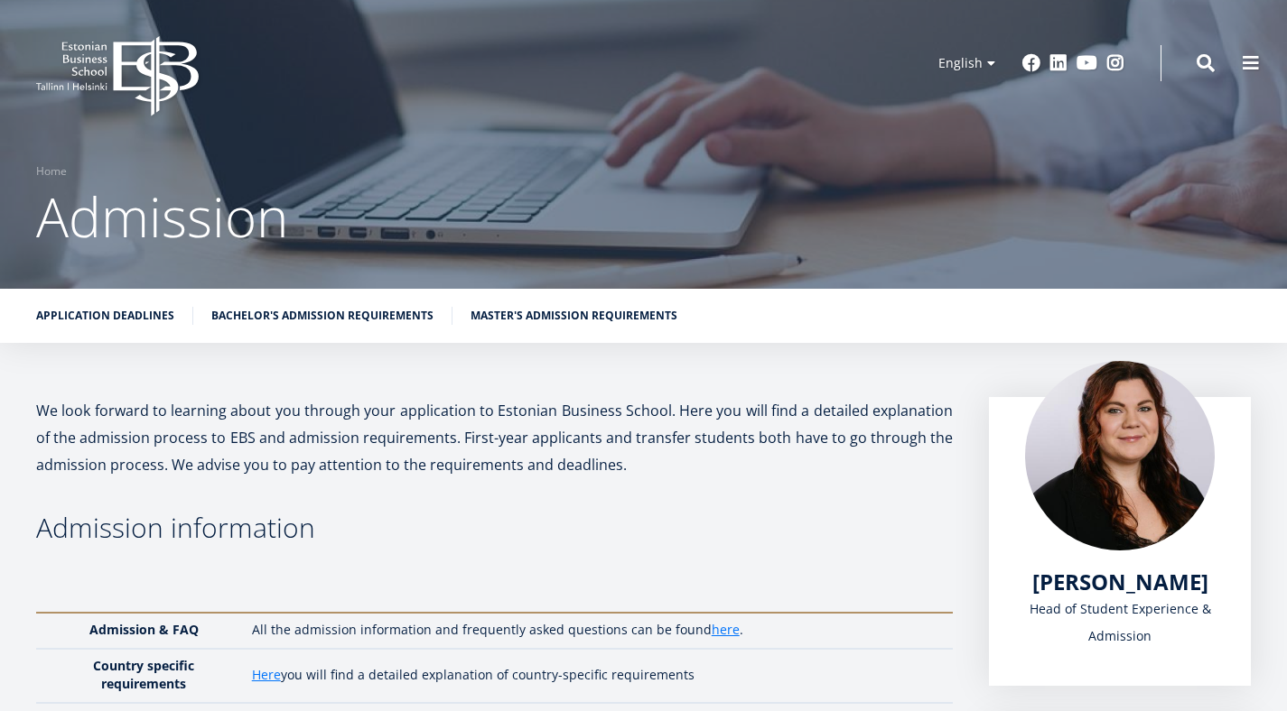  Describe the element at coordinates (494, 438) in the screenshot. I see `p: We look forward to learning about you through your application to Estonian Business School. Here ...` at that location.